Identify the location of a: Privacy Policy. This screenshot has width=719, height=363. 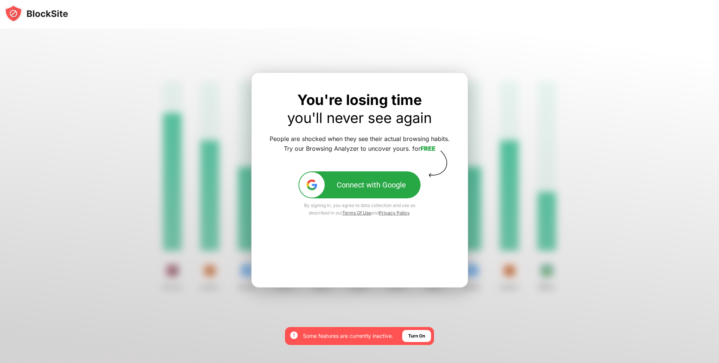
(394, 212).